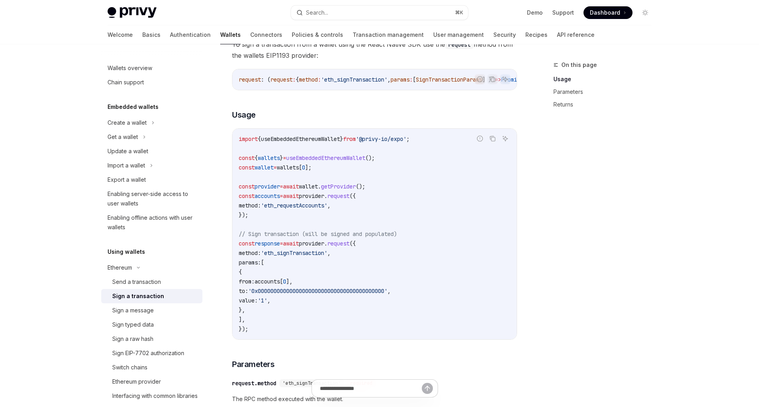 This screenshot has height=407, width=759. I want to click on a: Ethereum provider, so click(152, 381).